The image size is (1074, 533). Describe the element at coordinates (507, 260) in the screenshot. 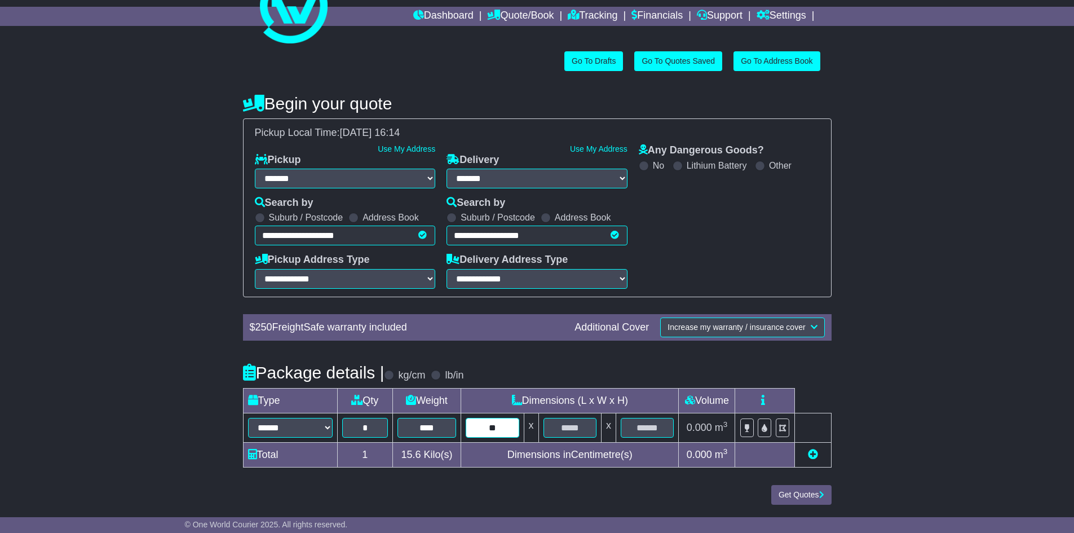

I see `label: Delivery Address Type` at that location.